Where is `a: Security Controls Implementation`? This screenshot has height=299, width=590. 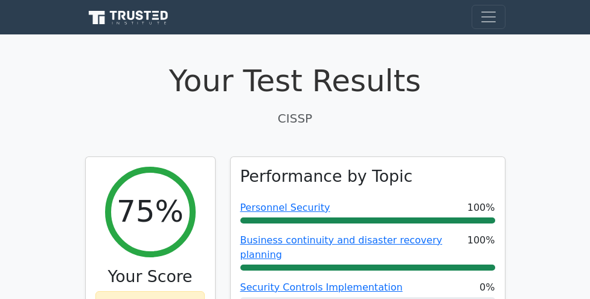
a: Security Controls Implementation is located at coordinates (321, 287).